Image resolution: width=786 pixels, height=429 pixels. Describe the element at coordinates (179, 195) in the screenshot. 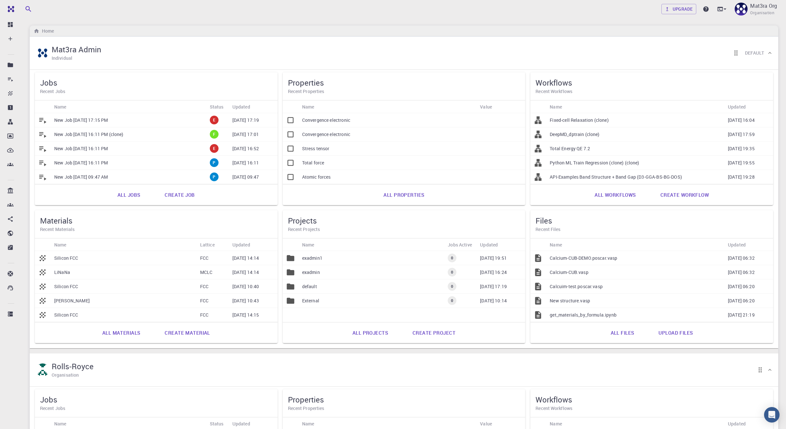

I see `a: Create job` at that location.